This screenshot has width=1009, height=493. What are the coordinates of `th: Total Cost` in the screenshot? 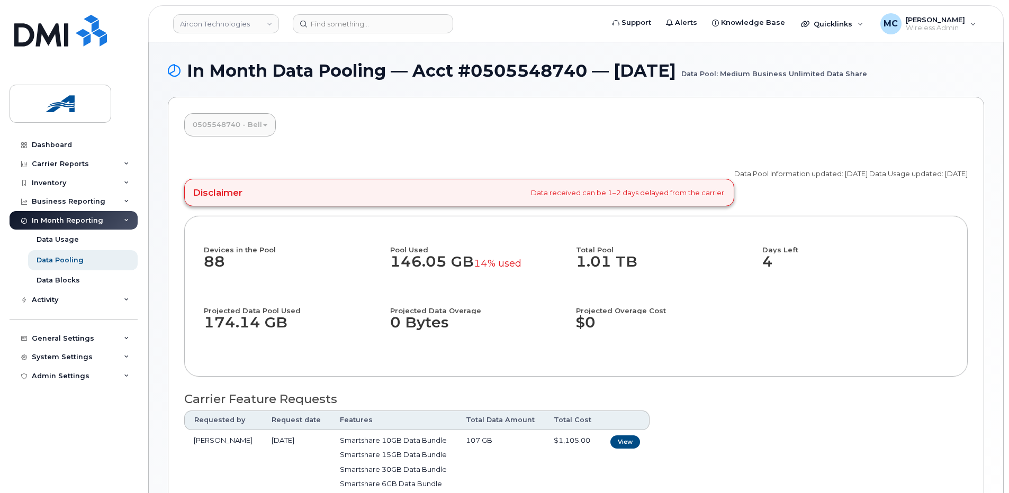 It's located at (572, 420).